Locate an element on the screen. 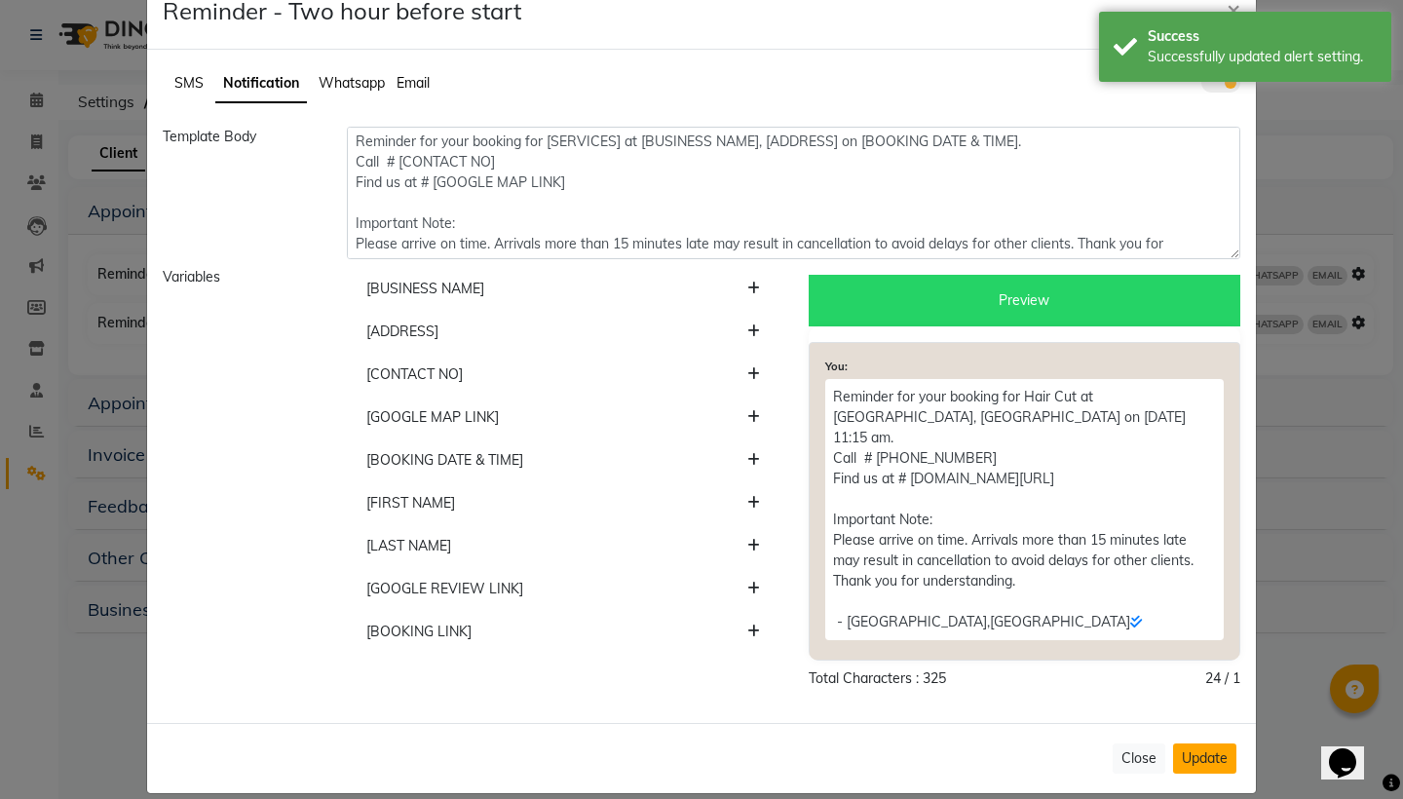 The height and width of the screenshot is (799, 1403). li: [FIRST NAME] is located at coordinates (562, 503).